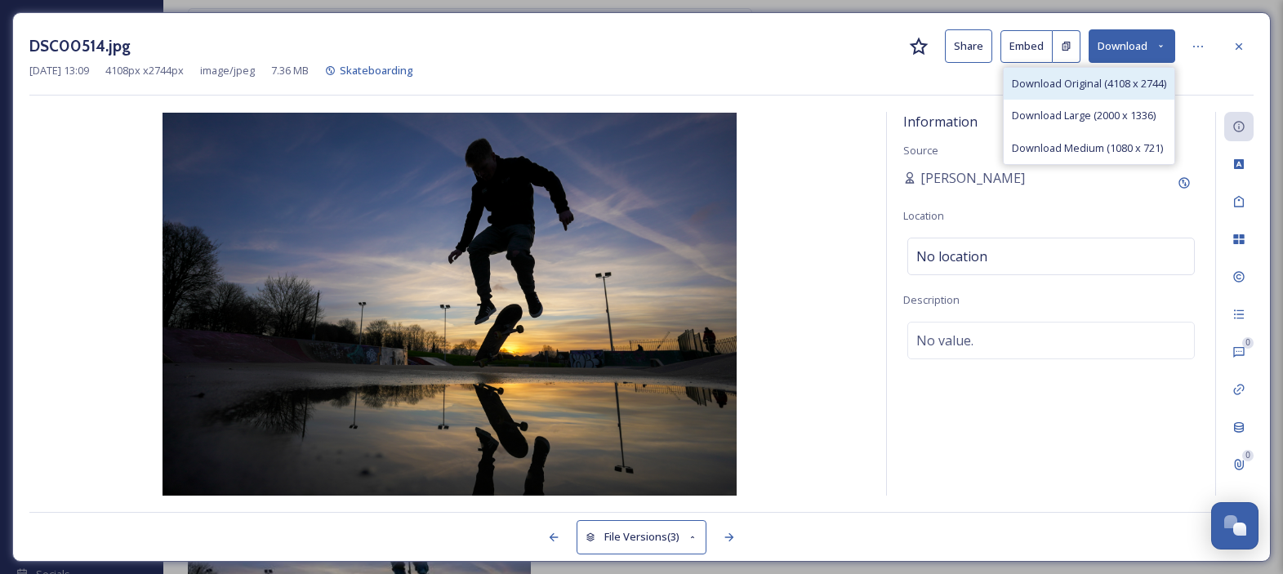 The image size is (1283, 574). What do you see at coordinates (290, 70) in the screenshot?
I see `span: 7.36 MB` at bounding box center [290, 70].